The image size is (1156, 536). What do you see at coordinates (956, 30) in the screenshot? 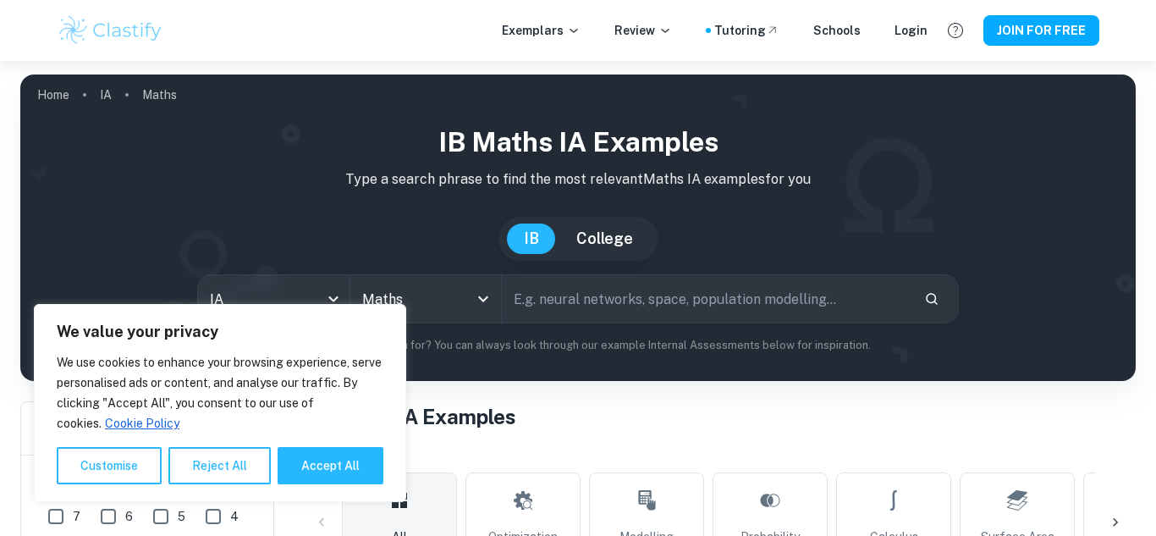
I see `button: Help and Feedback` at bounding box center [956, 30].